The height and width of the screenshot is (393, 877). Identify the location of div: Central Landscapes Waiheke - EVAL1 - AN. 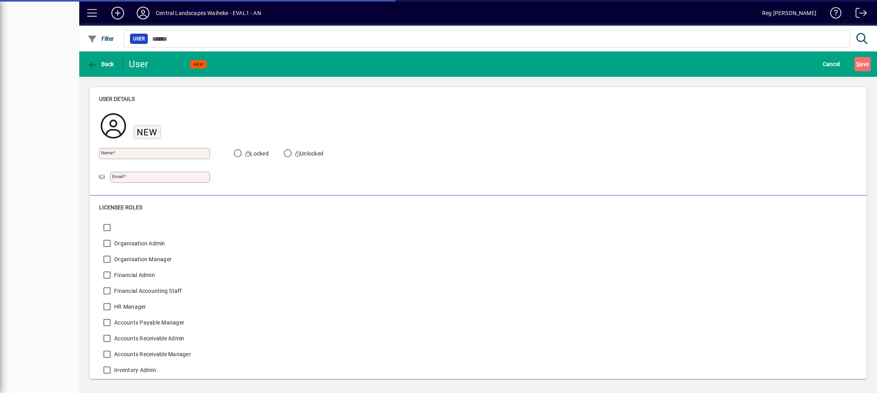
(208, 13).